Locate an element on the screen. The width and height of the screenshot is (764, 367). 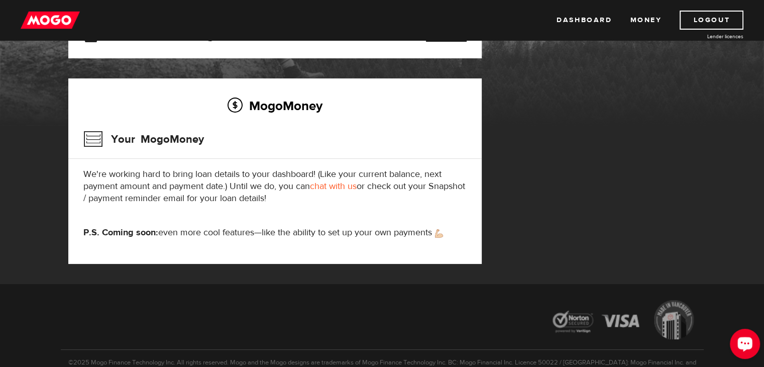
p: We're working hard to bring loan details to your dashboard! (Like your current balance, next paym... is located at coordinates (275, 186).